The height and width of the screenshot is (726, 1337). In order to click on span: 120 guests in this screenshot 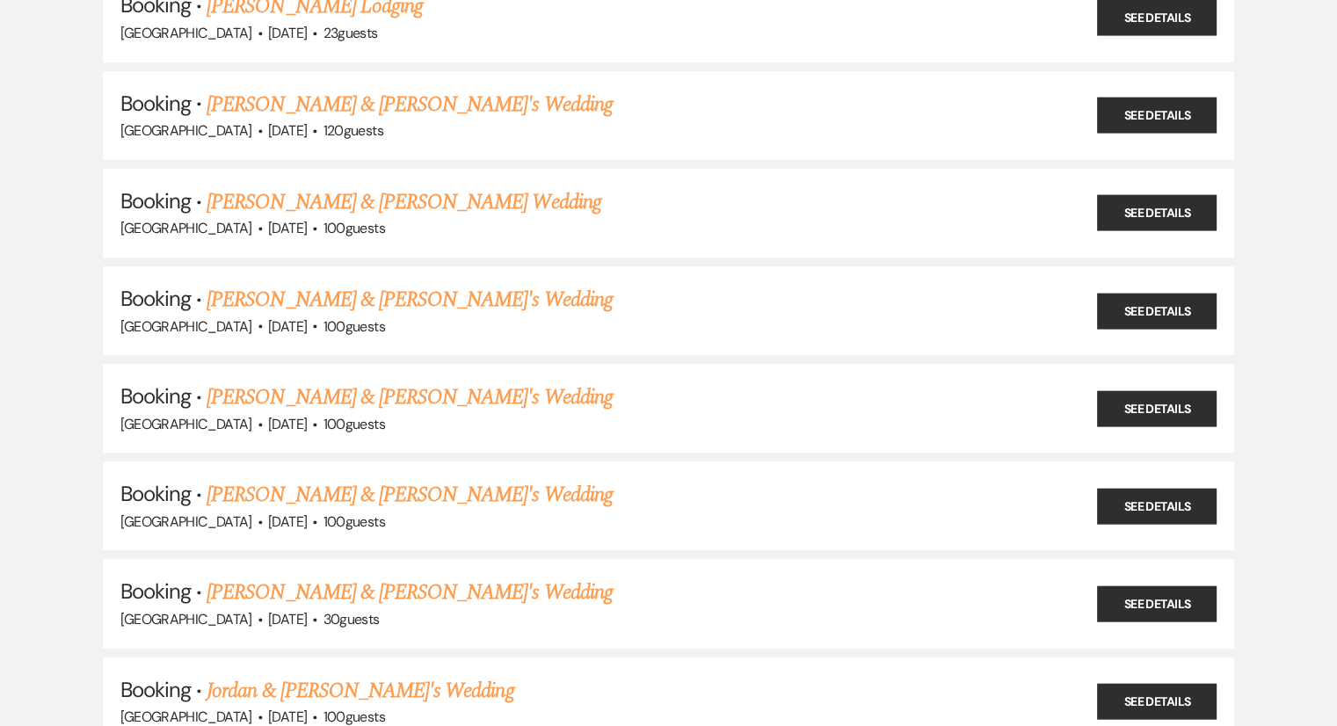, I will do `click(353, 130)`.